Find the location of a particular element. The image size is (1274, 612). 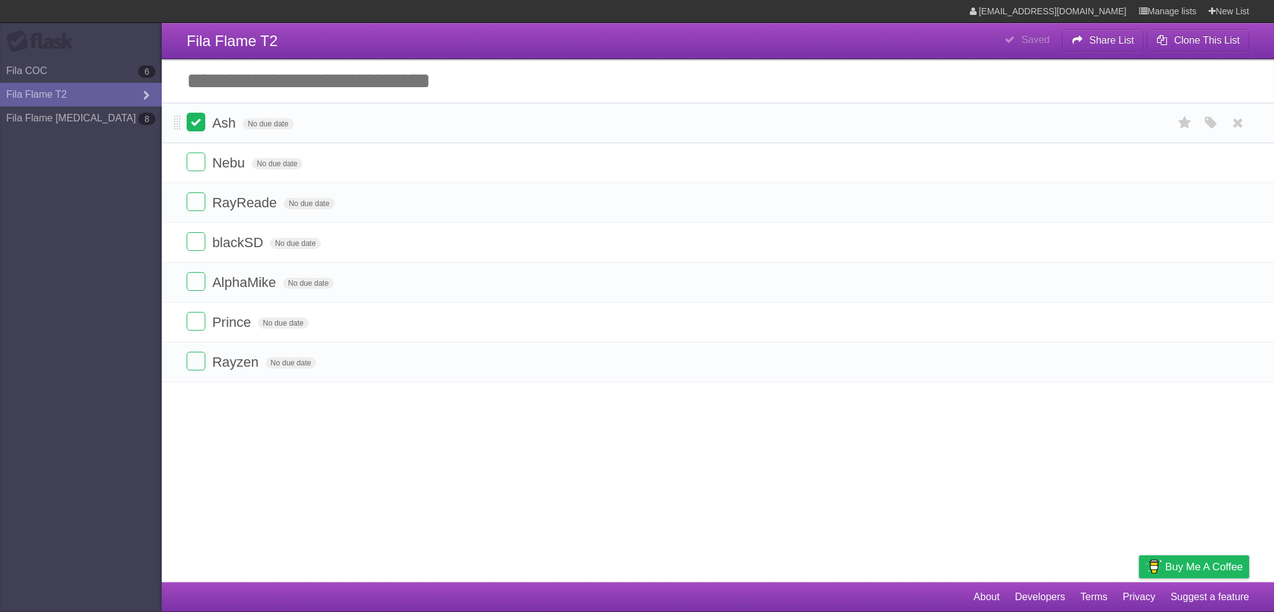

b: Saved is located at coordinates (1035, 39).